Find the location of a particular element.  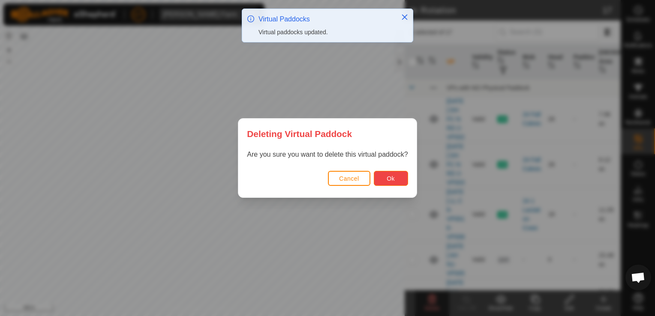

button: Cancel is located at coordinates (349, 178).